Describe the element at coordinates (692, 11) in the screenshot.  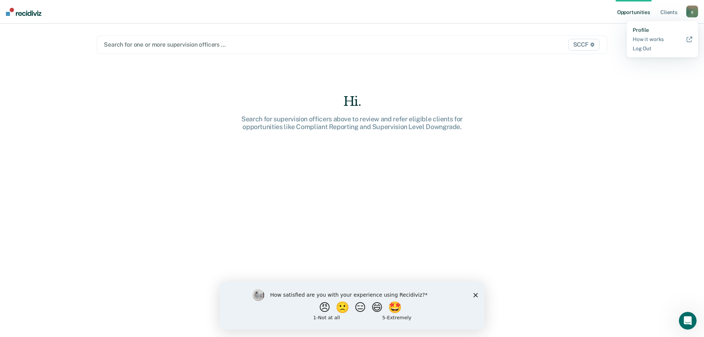
I see `div: g` at that location.